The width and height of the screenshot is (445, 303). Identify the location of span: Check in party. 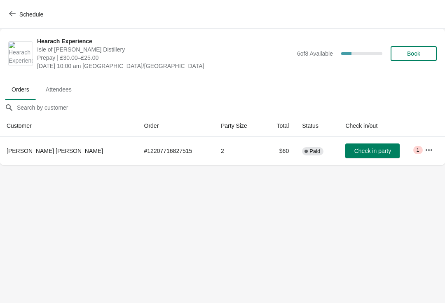
(373, 151).